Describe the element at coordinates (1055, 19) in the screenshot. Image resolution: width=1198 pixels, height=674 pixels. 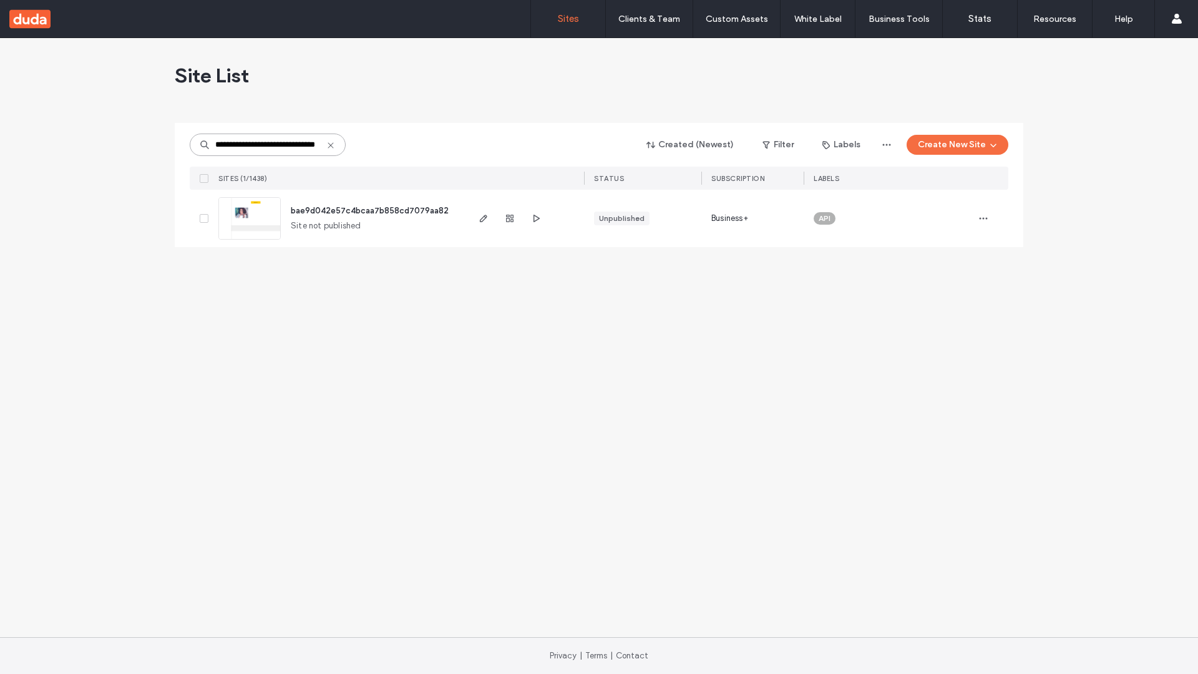
I see `label: Resources` at that location.